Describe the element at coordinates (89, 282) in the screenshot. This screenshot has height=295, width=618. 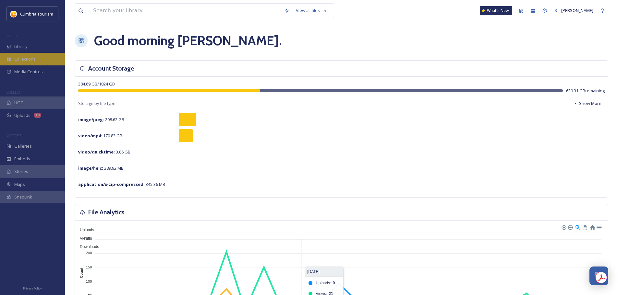
I see `tspan: 100` at that location.